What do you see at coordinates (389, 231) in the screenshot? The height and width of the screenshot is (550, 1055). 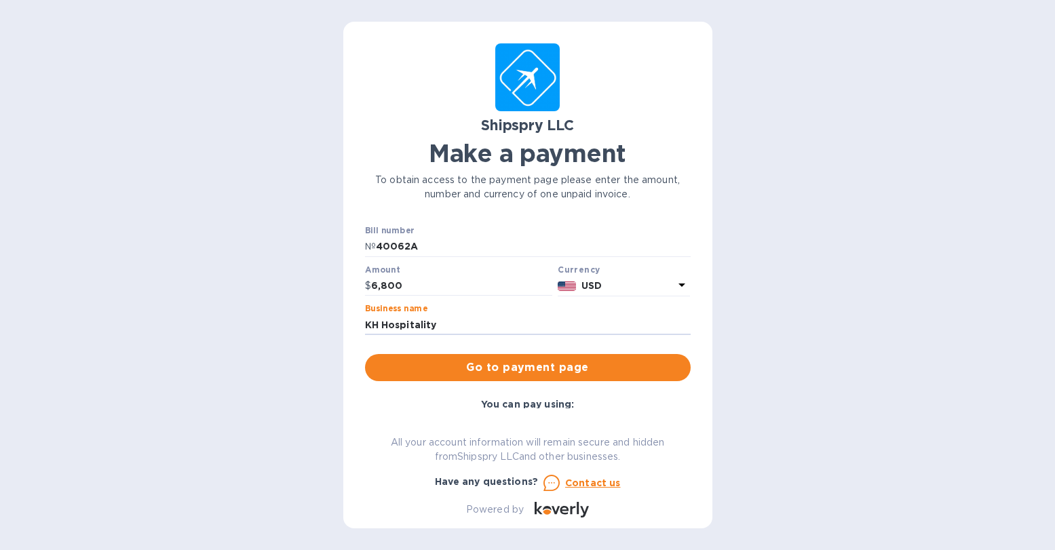 I see `label: Bill number` at bounding box center [389, 231].